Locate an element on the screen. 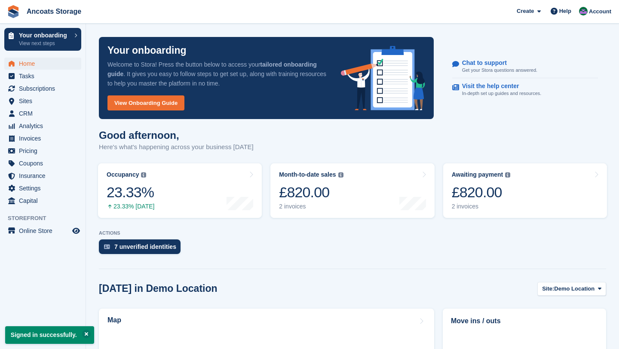 This screenshot has width=619, height=349. p: Visit the help center is located at coordinates (498, 86).